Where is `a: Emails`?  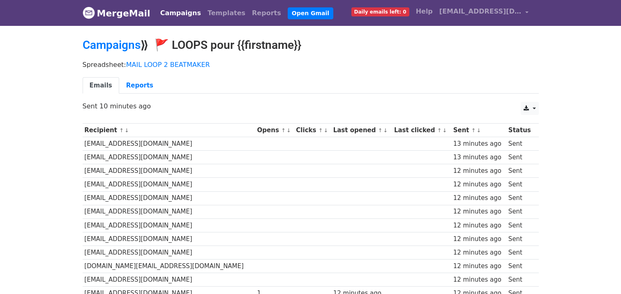
a: Emails is located at coordinates (101, 86).